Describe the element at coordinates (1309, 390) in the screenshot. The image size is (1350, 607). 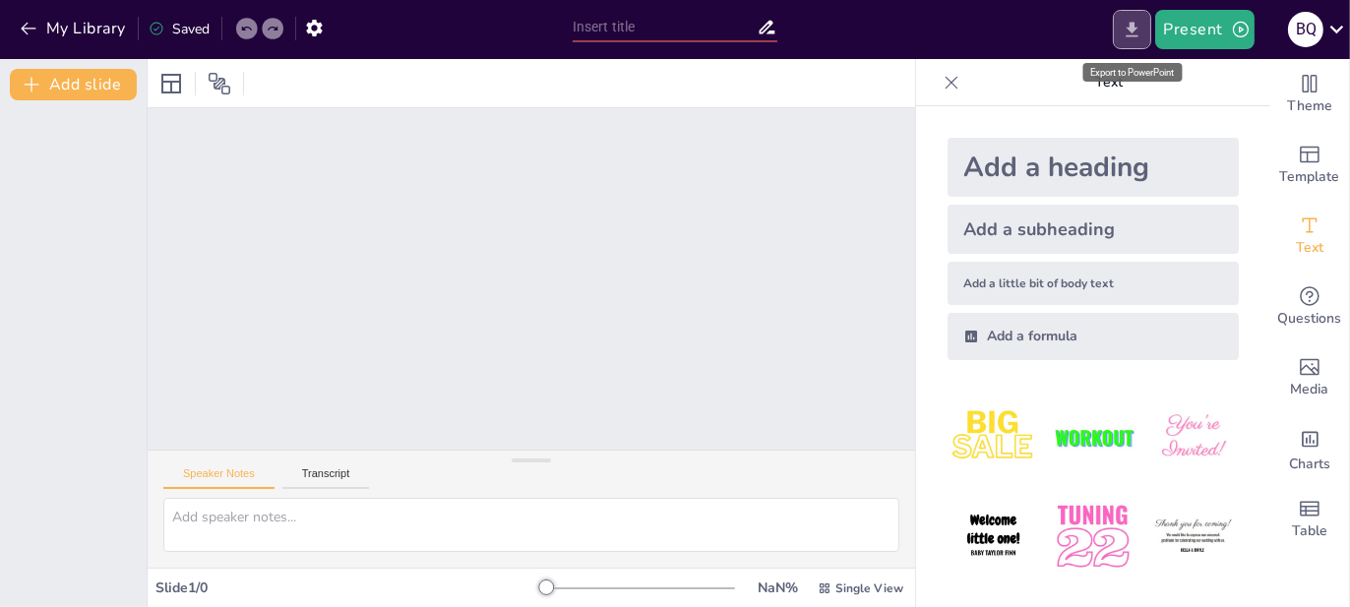
I see `span: Media` at that location.